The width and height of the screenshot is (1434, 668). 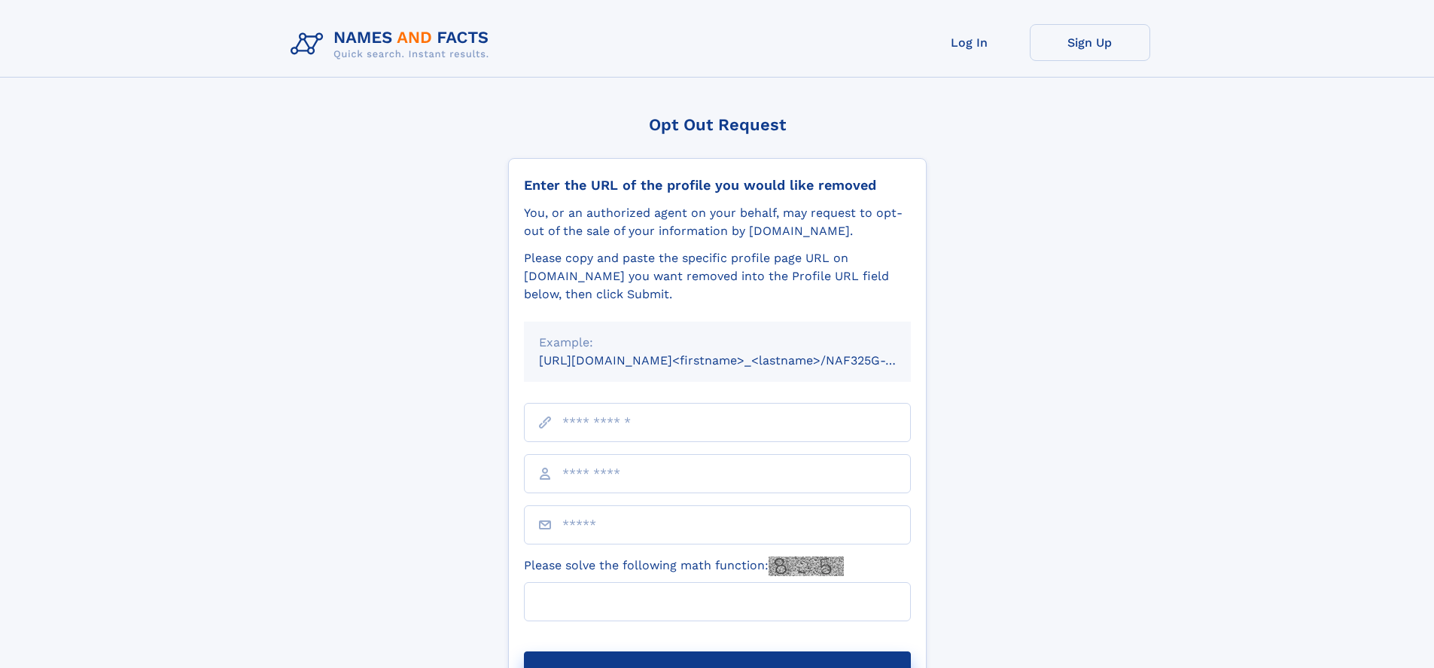 What do you see at coordinates (684, 566) in the screenshot?
I see `label: Please solve the following math function:` at bounding box center [684, 566].